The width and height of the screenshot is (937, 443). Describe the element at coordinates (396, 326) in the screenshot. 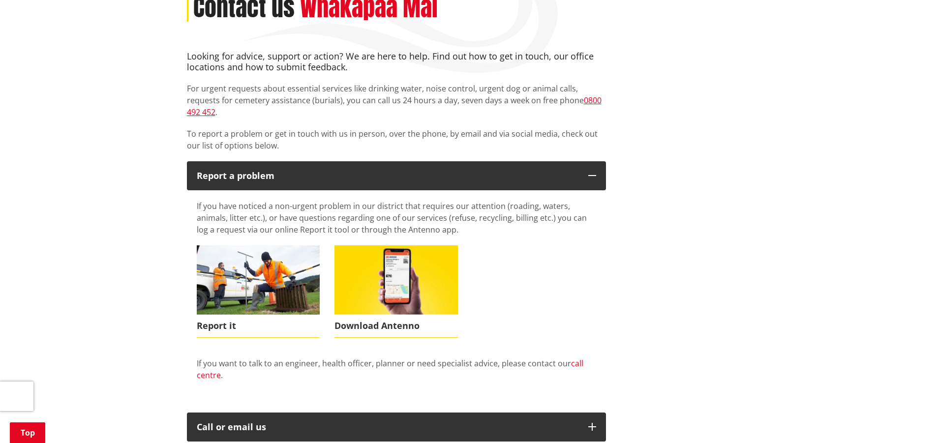

I see `span: Download Antenno` at that location.